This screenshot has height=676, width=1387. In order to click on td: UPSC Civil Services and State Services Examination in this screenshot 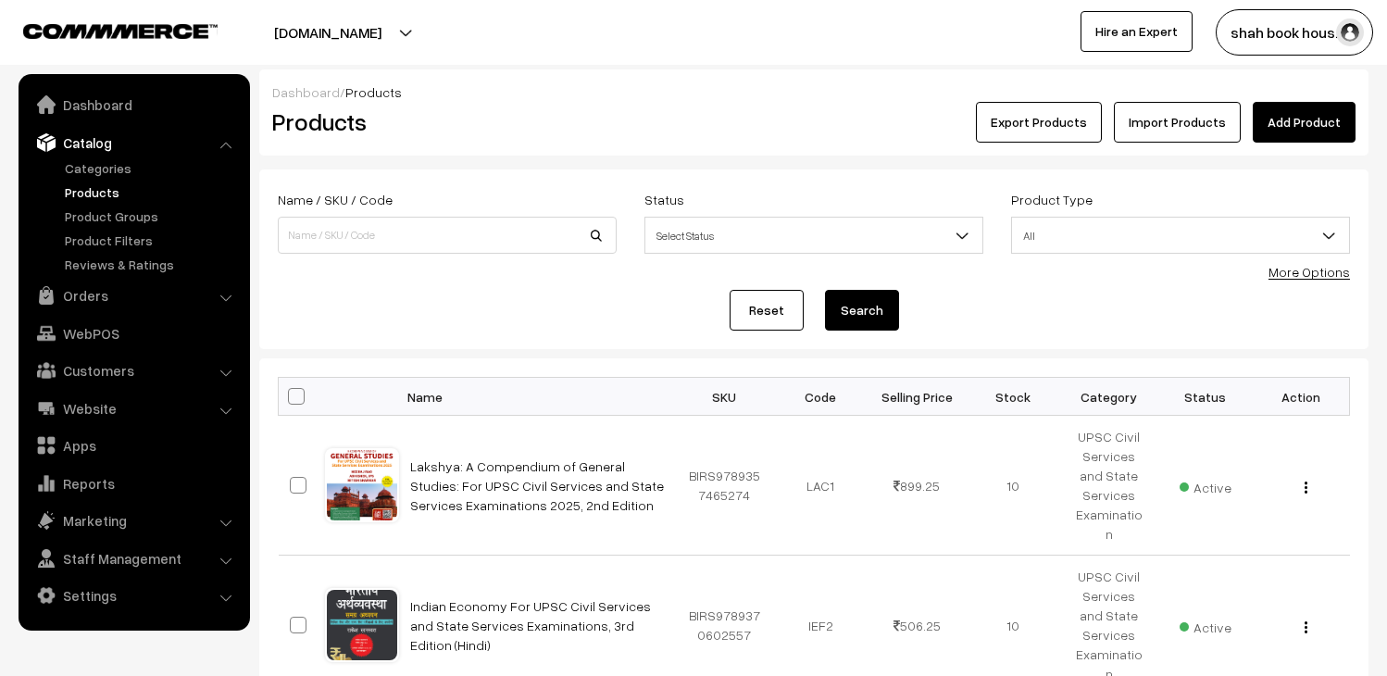, I will do `click(1109, 485)`.